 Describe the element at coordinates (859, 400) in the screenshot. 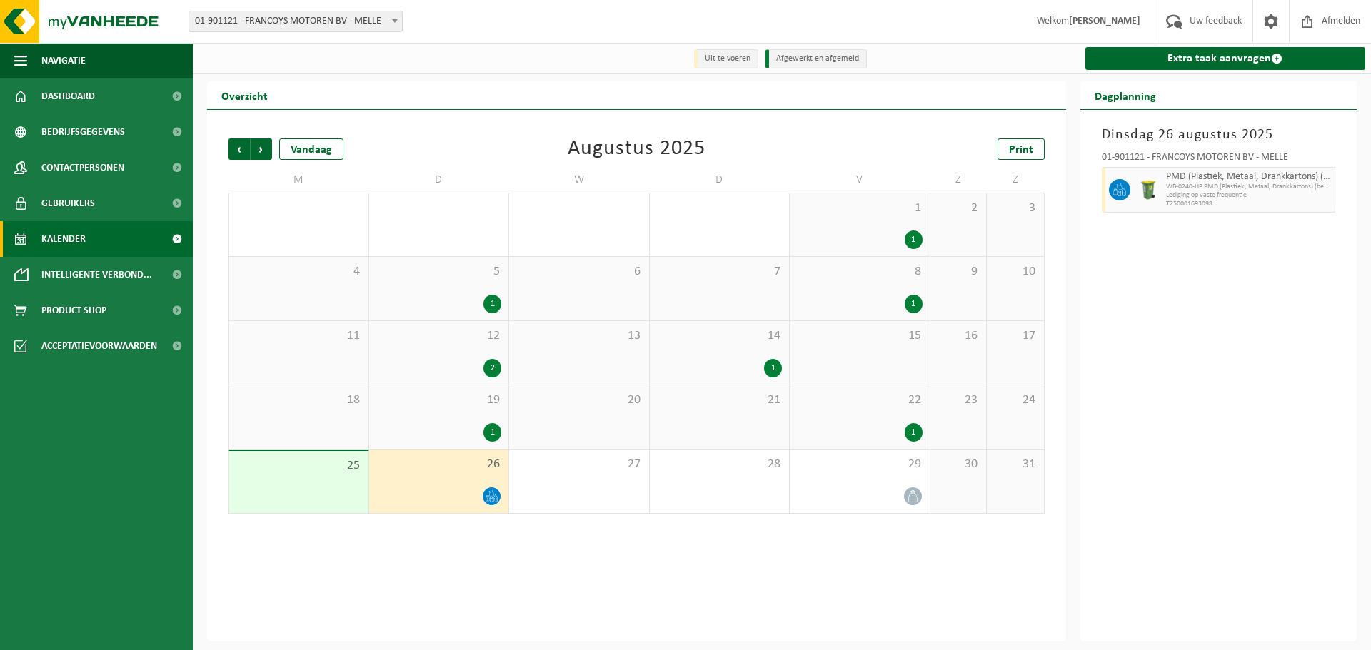

I see `span: 22` at that location.